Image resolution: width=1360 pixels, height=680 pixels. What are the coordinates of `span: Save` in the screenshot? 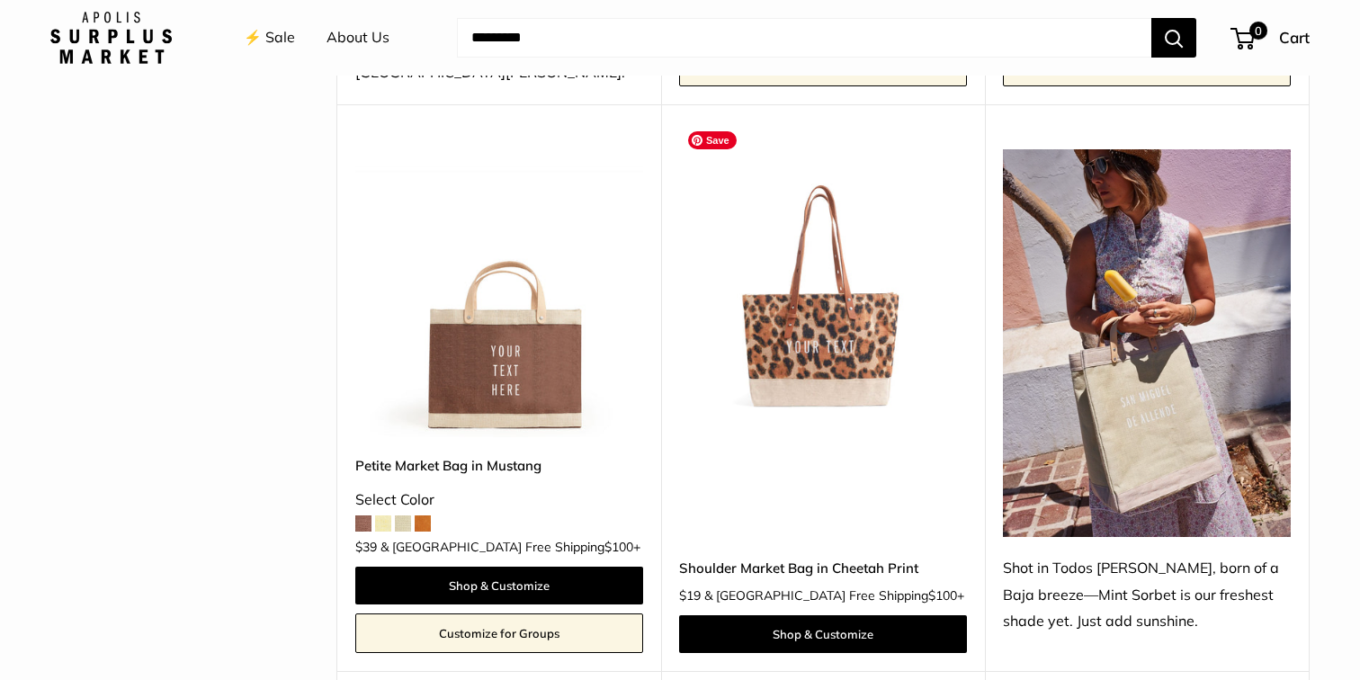 It's located at (713, 140).